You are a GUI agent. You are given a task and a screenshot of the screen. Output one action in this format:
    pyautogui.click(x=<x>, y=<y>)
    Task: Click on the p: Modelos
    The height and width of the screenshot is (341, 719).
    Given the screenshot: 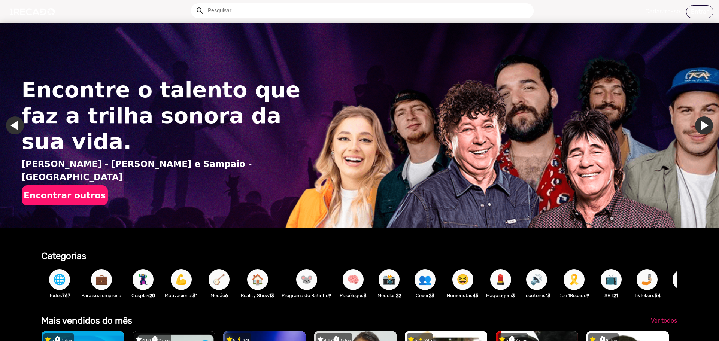 What is the action you would take?
    pyautogui.click(x=389, y=295)
    